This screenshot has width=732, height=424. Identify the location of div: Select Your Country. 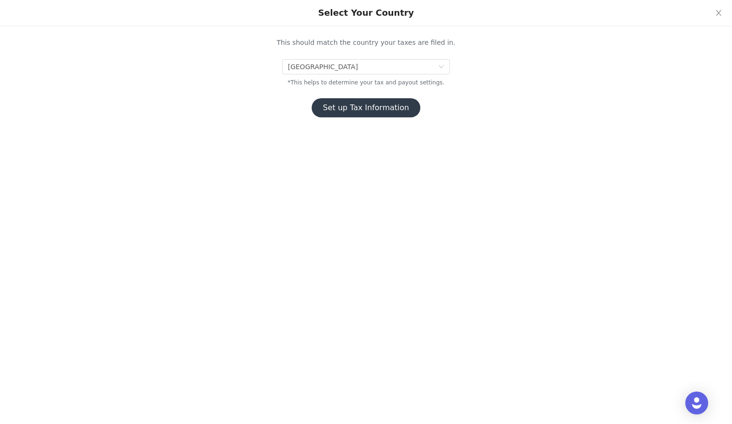
(366, 13).